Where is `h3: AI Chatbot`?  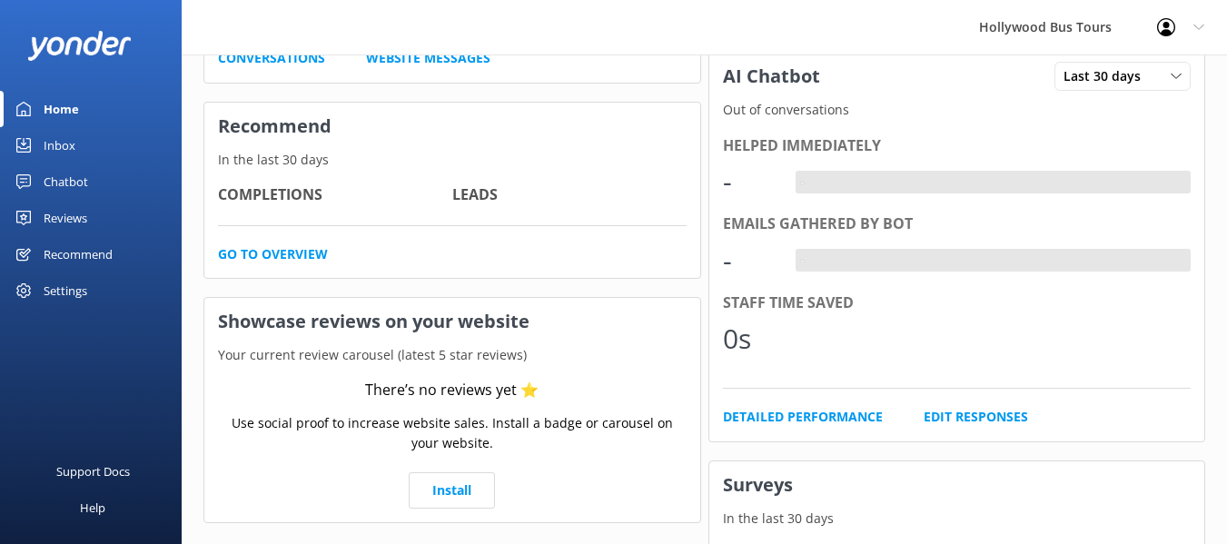 h3: AI Chatbot is located at coordinates (771, 76).